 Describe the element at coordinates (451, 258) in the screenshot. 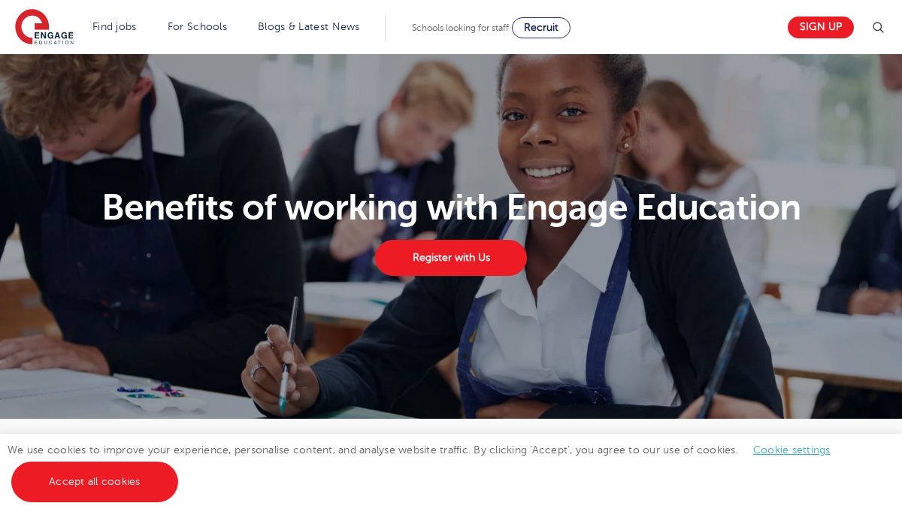

I see `a: Register with Us` at that location.